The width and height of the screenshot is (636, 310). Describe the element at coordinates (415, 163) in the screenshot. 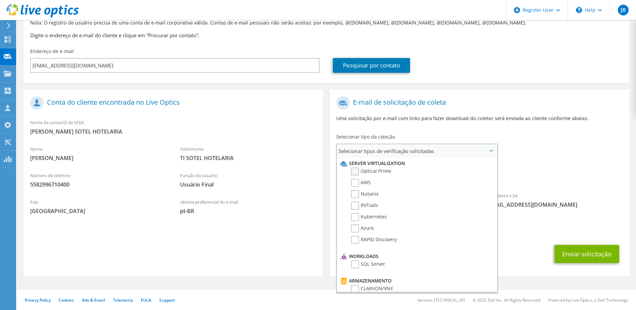

I see `li: Server Virtualization` at that location.